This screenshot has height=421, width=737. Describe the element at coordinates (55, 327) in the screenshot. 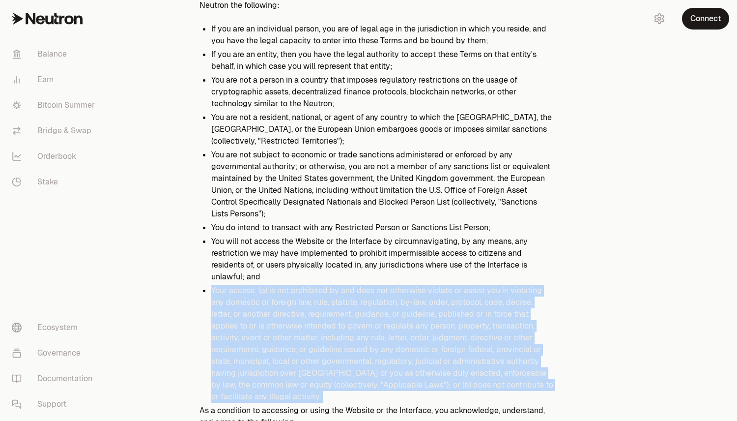

I see `a: Ecosystem` at that location.